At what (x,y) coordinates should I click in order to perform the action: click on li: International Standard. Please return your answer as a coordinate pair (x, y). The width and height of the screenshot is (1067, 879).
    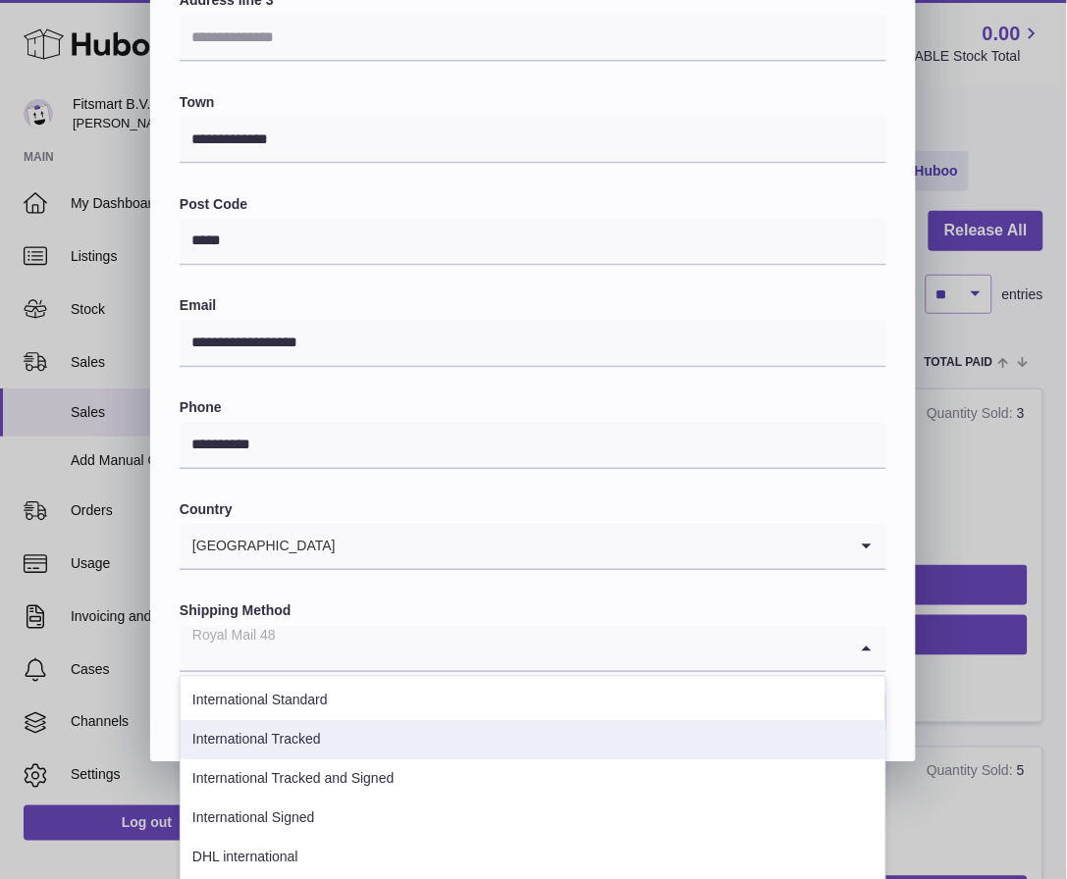
    Looking at the image, I should click on (533, 702).